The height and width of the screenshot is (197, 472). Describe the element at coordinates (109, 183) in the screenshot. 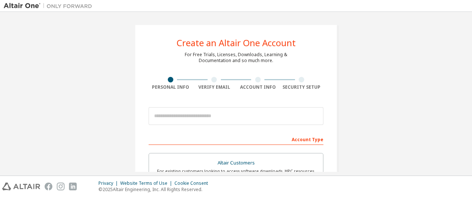

I see `div: Privacy` at that location.